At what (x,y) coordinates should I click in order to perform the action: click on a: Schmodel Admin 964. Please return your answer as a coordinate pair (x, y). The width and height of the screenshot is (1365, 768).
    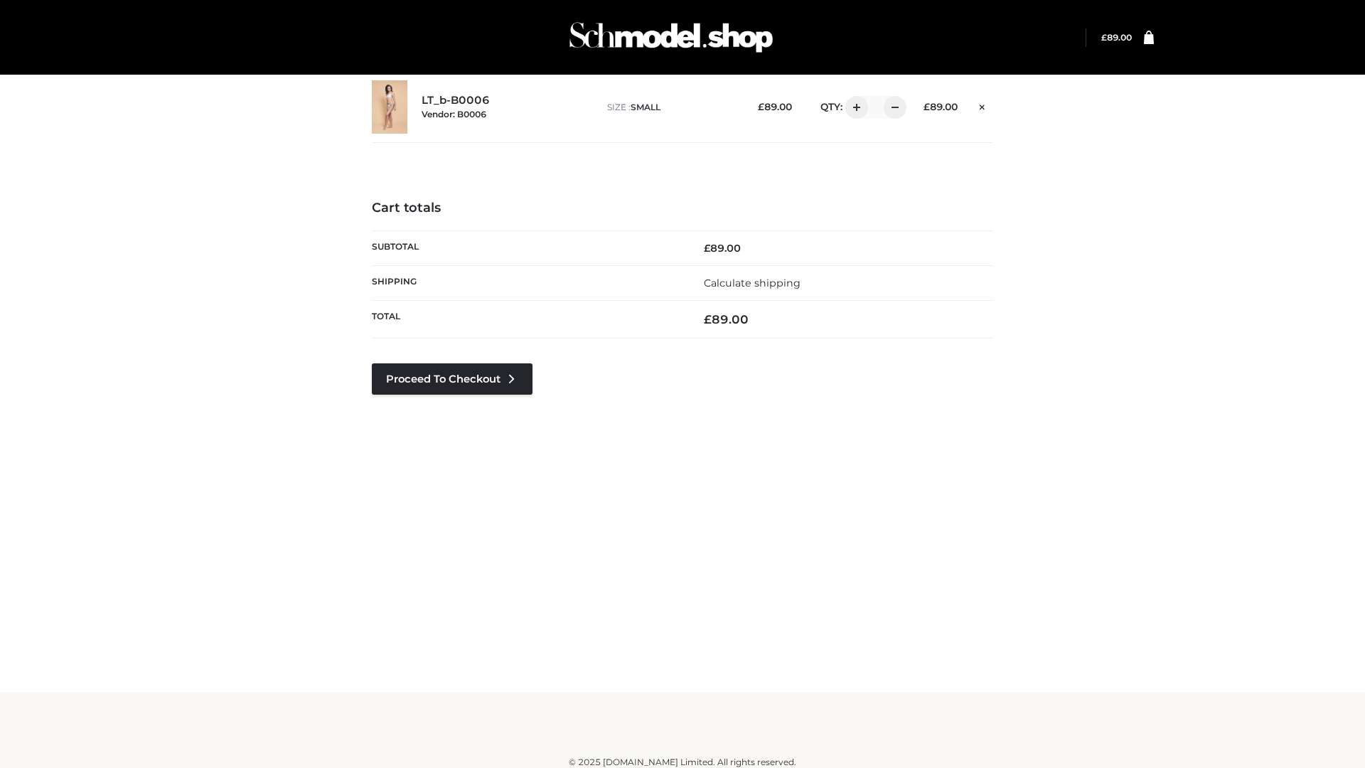
    Looking at the image, I should click on (671, 37).